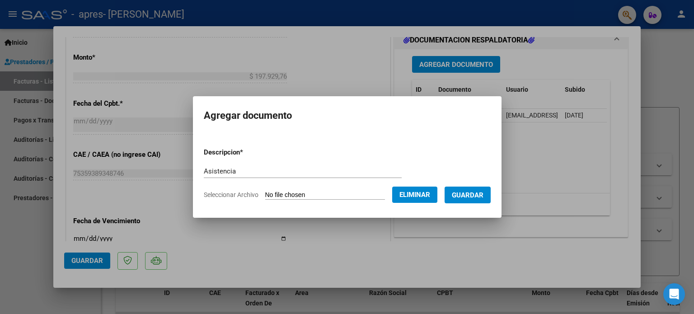 Image resolution: width=694 pixels, height=314 pixels. What do you see at coordinates (347, 116) in the screenshot?
I see `h2: Agregar documento` at bounding box center [347, 116].